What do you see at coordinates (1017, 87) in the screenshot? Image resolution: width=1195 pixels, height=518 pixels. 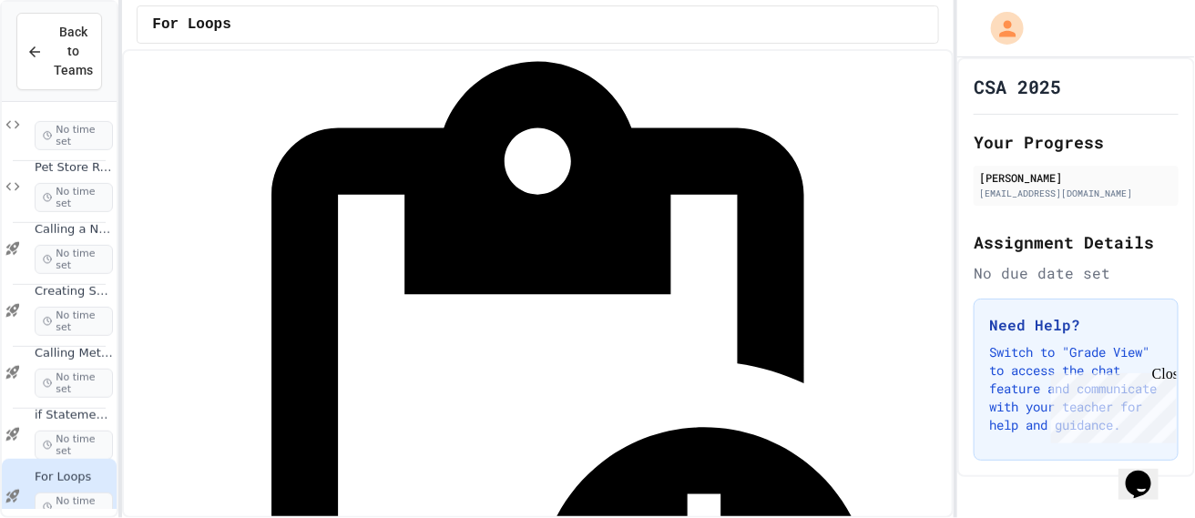 I see `h1: CSA 2025` at bounding box center [1017, 87].